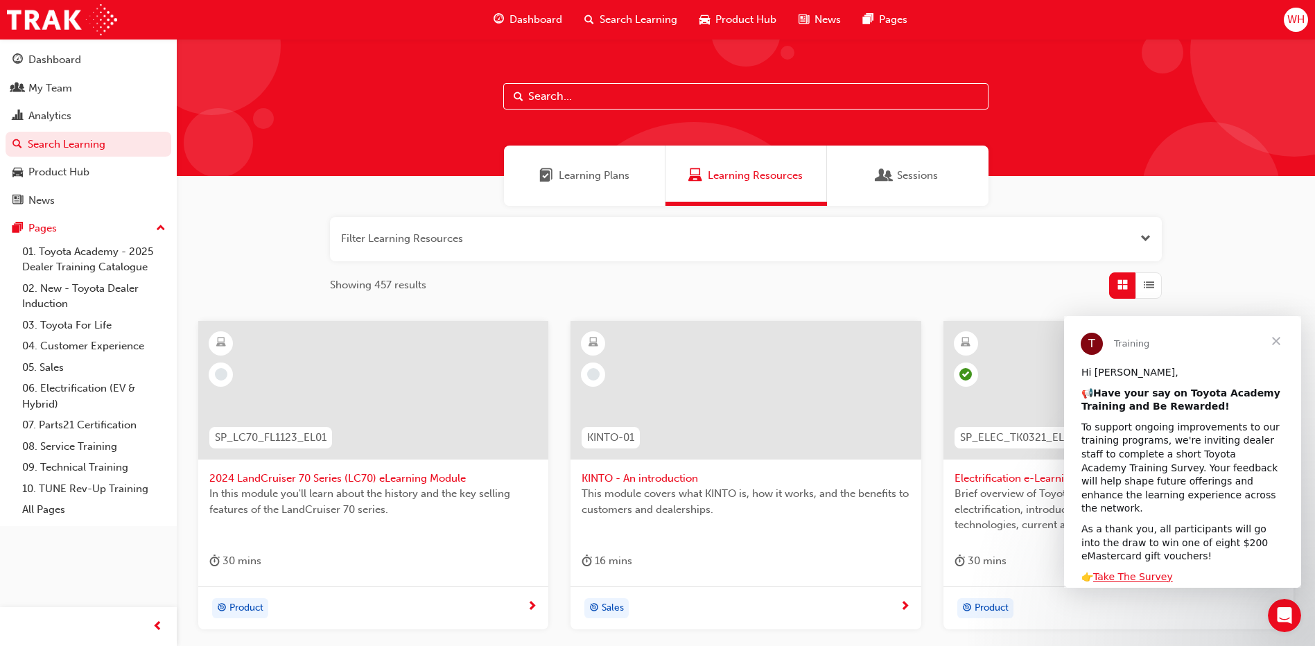 The height and width of the screenshot is (646, 1315). I want to click on div: My Team, so click(50, 88).